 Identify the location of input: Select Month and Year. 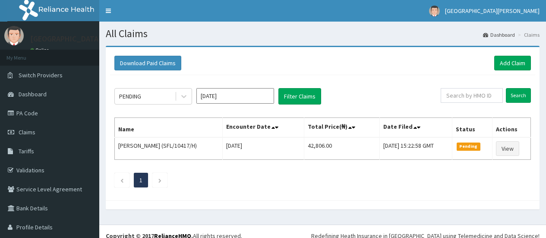
(235, 96).